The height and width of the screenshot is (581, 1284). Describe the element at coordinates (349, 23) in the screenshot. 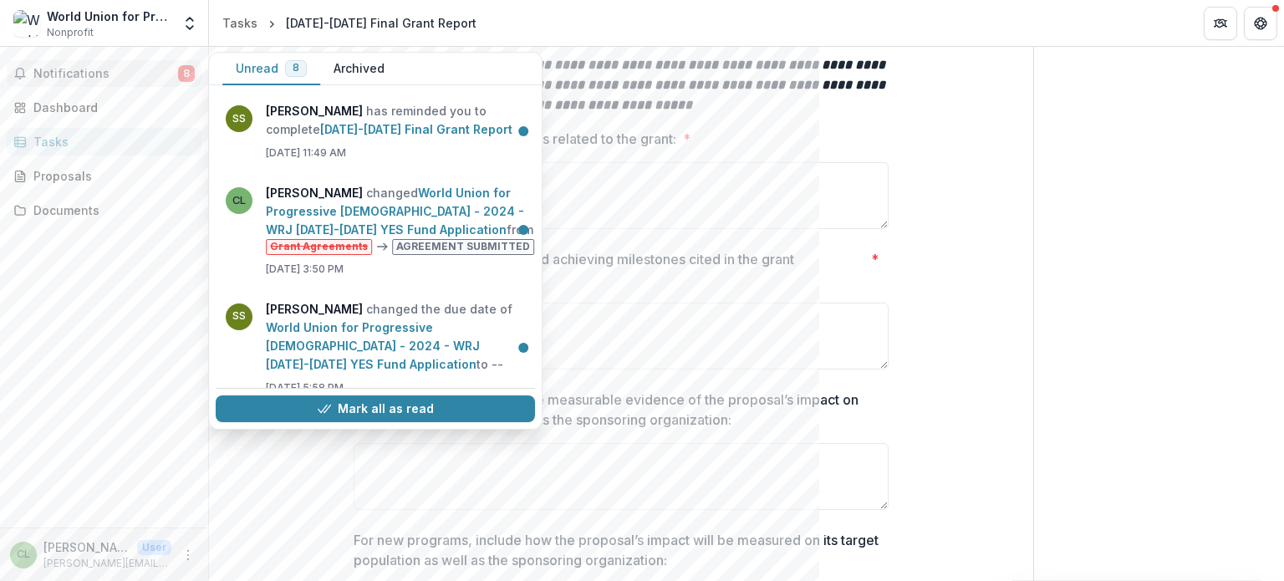

I see `nav: breadcrumb` at that location.